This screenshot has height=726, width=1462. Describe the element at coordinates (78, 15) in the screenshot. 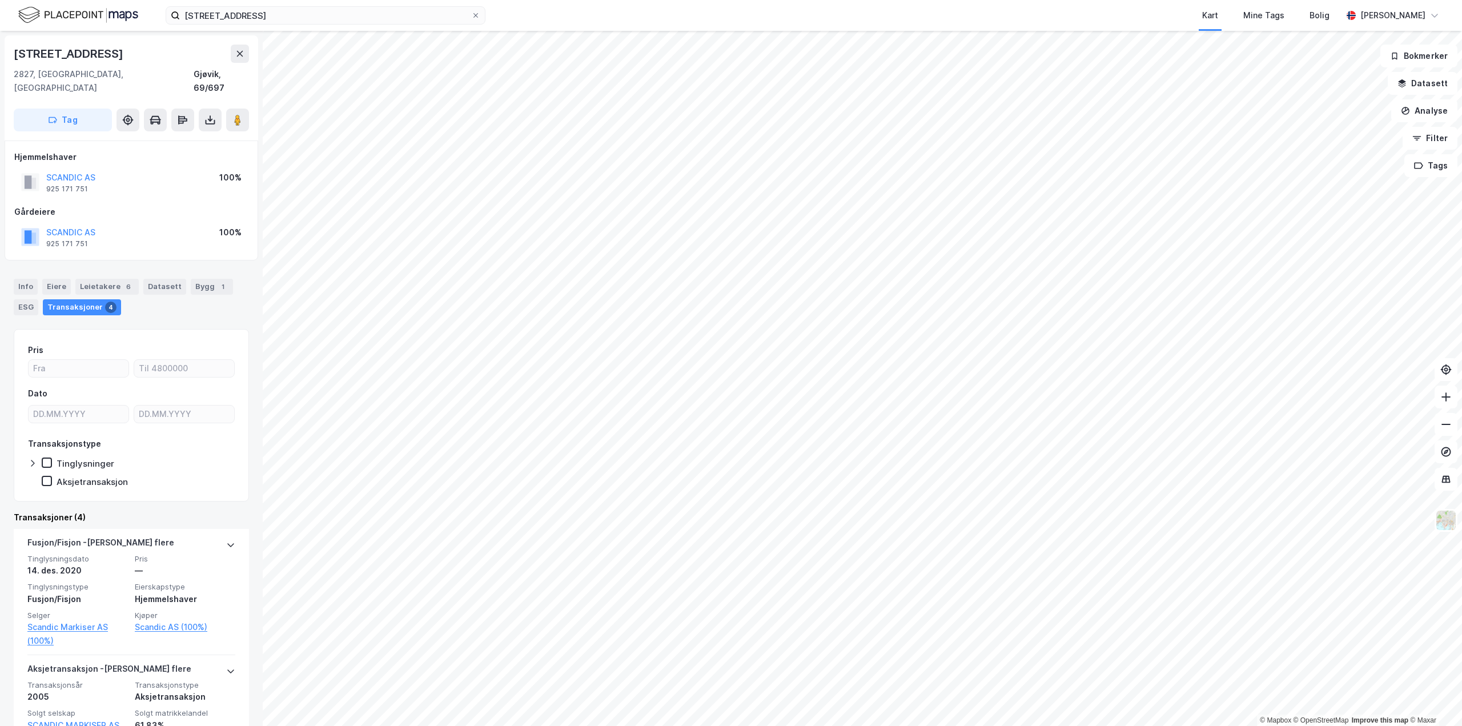

I see `img: logo.f888ab2527a4732fd821a326f86c7f29.svg` at that location.